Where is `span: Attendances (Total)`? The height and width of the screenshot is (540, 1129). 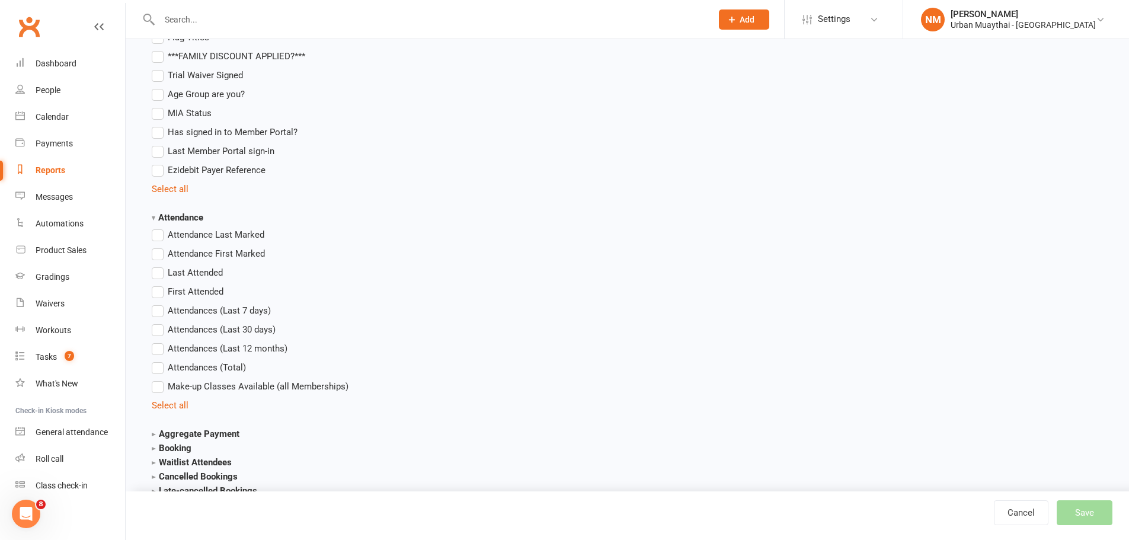 span: Attendances (Total) is located at coordinates (207, 366).